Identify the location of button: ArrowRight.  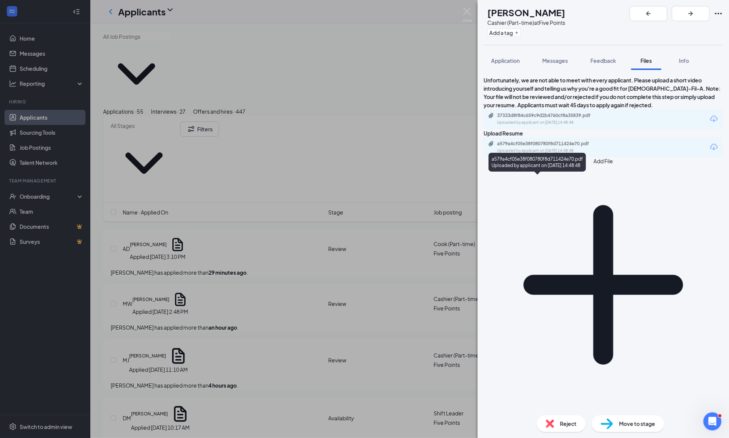
(691, 14).